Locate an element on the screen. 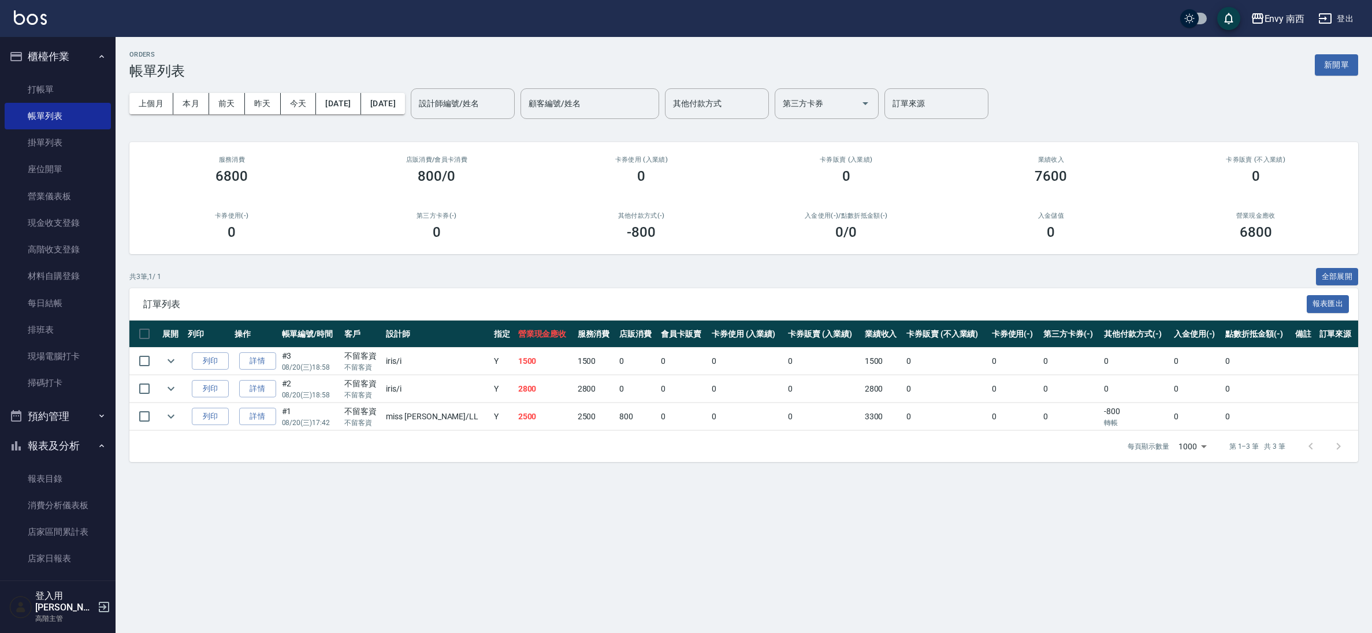 This screenshot has height=633, width=1372. button: save is located at coordinates (1229, 18).